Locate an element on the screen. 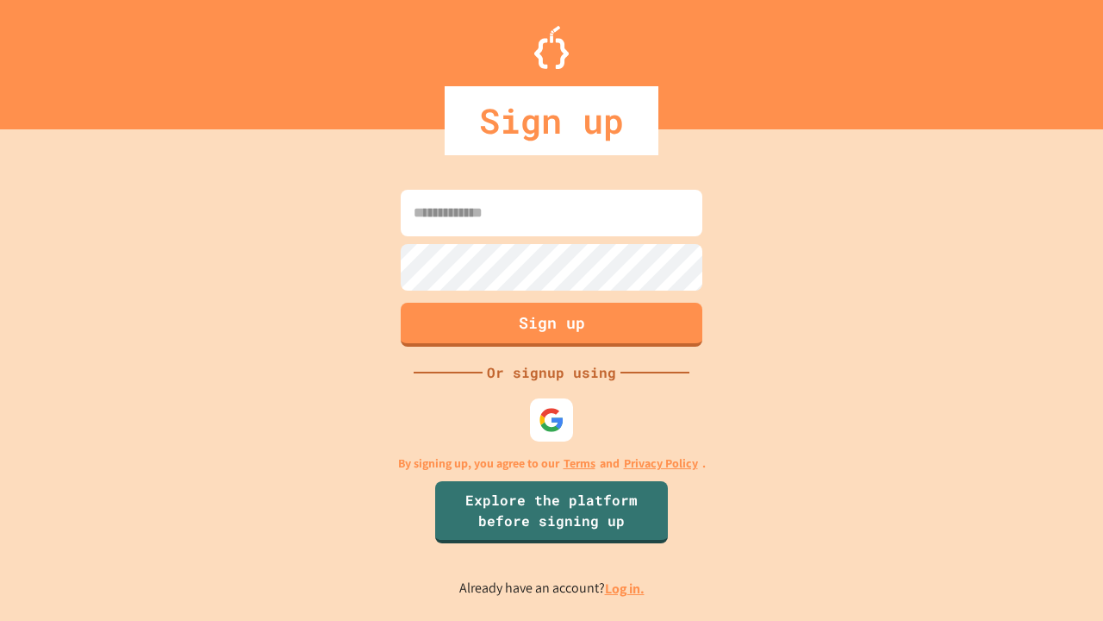  p: By signing up, you agree to our and . is located at coordinates (552, 463).